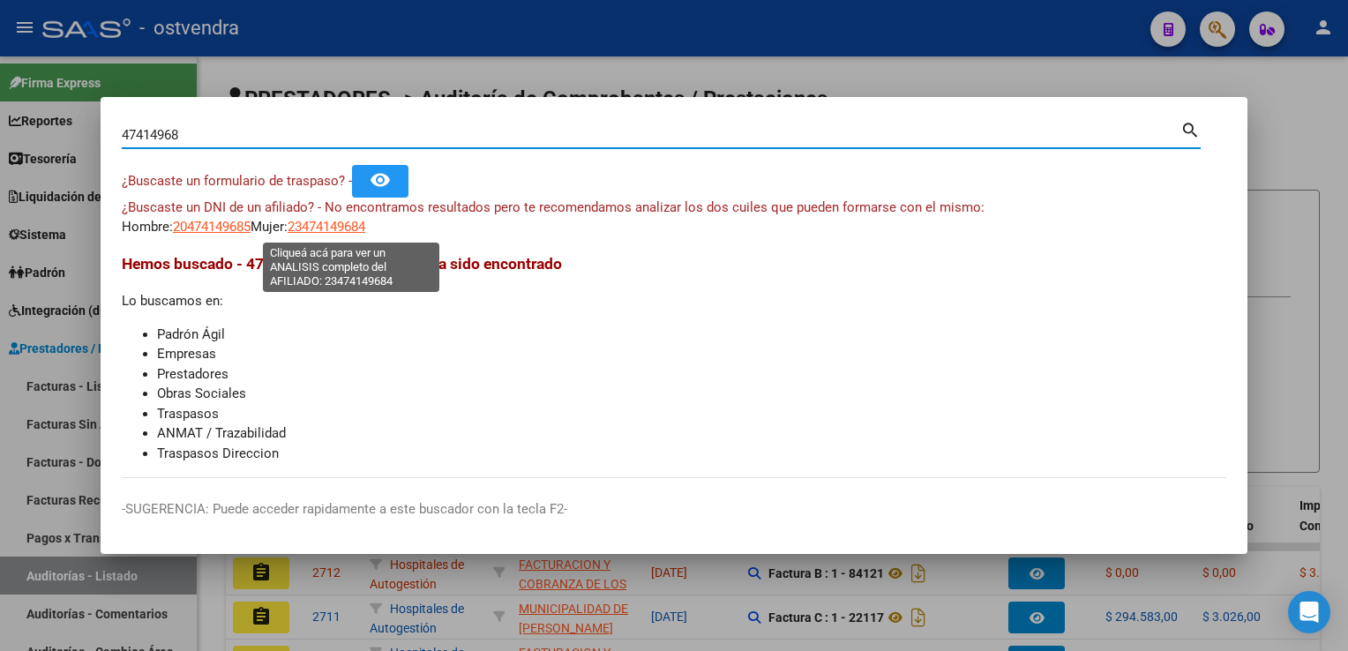 The width and height of the screenshot is (1348, 651). Describe the element at coordinates (691, 334) in the screenshot. I see `li: Padrón Ágil` at that location.